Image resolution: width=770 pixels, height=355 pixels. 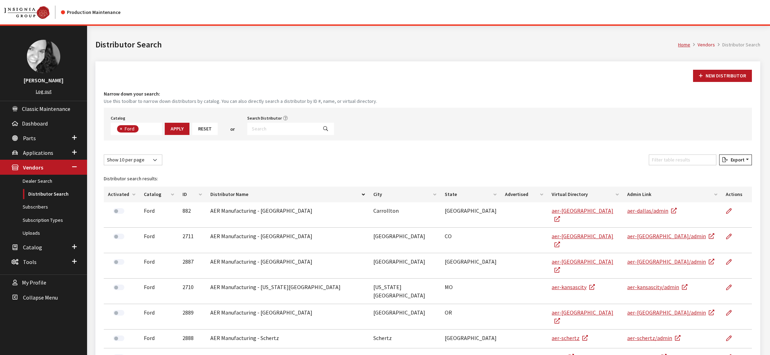 What do you see at coordinates (44, 56) in the screenshot?
I see `img: Khrystal Dorton` at bounding box center [44, 56].